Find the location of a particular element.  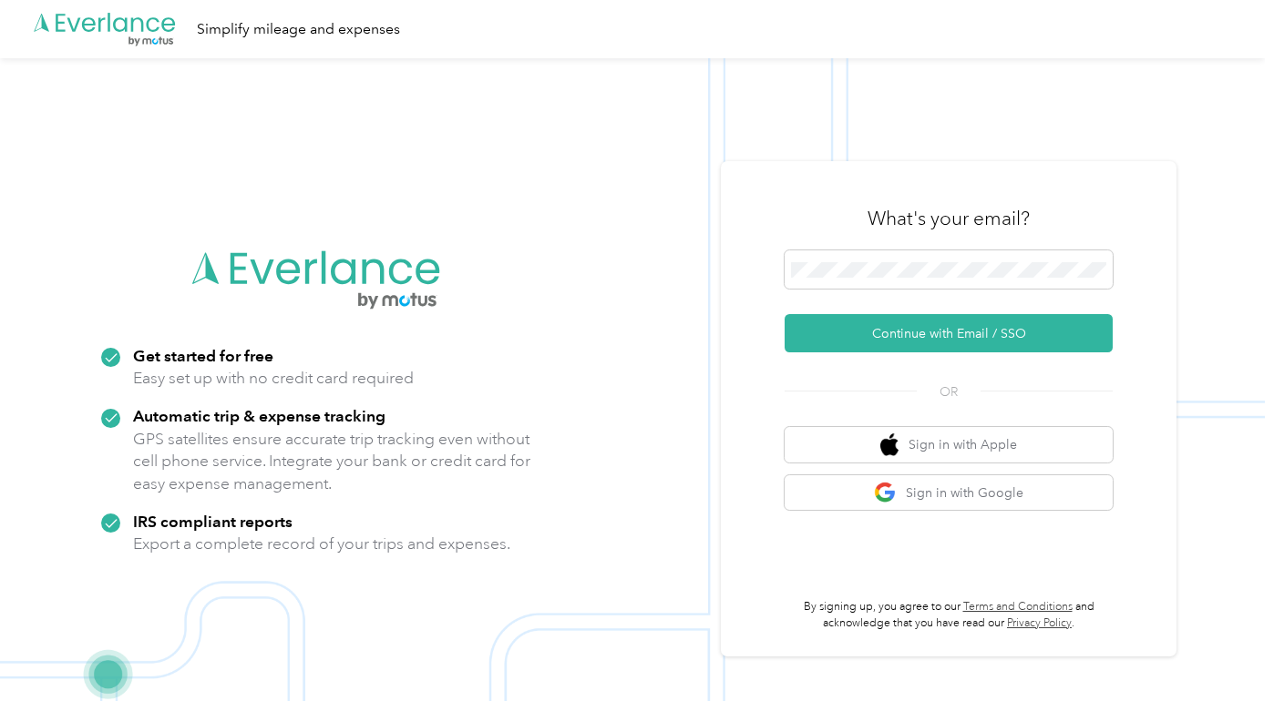

strong: IRS compliant reports is located at coordinates (212, 521).